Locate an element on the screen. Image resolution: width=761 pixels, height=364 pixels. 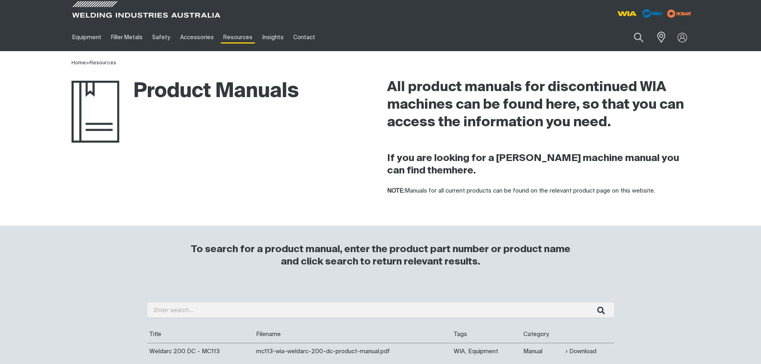
th: Tags is located at coordinates (487, 334).